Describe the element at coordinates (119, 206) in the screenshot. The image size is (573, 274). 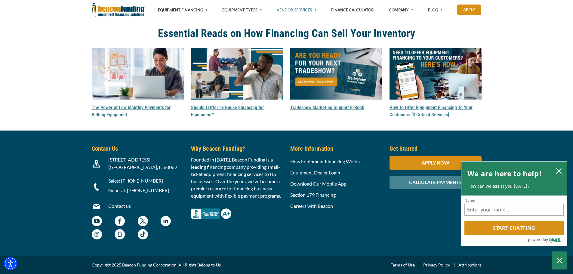
I see `a: Contact us` at that location.